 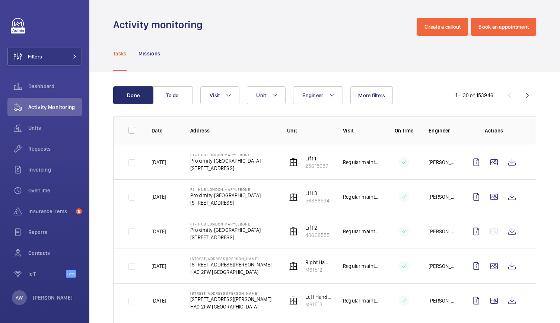 I want to click on p: Address, so click(x=233, y=131).